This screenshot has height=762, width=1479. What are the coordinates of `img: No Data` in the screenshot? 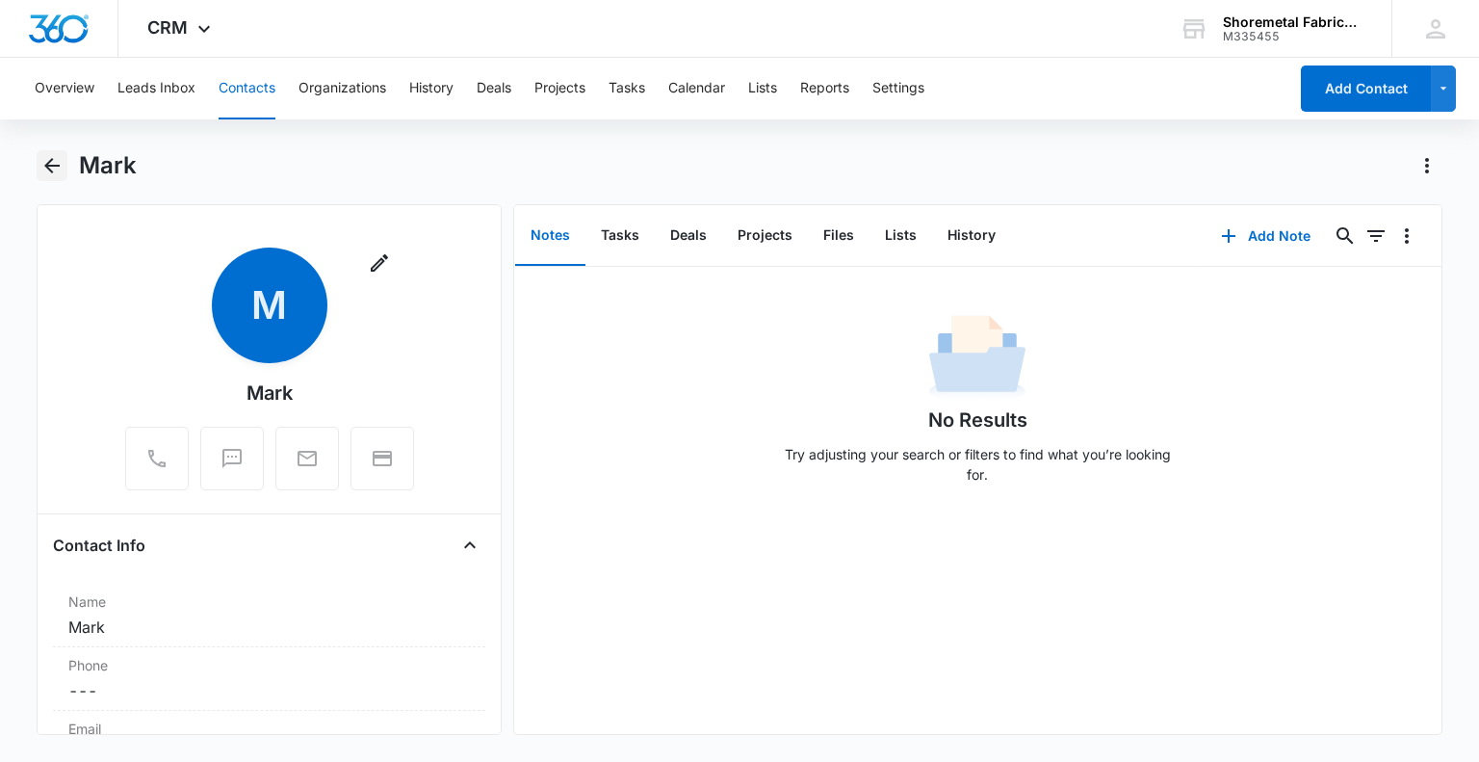 It's located at (977, 357).